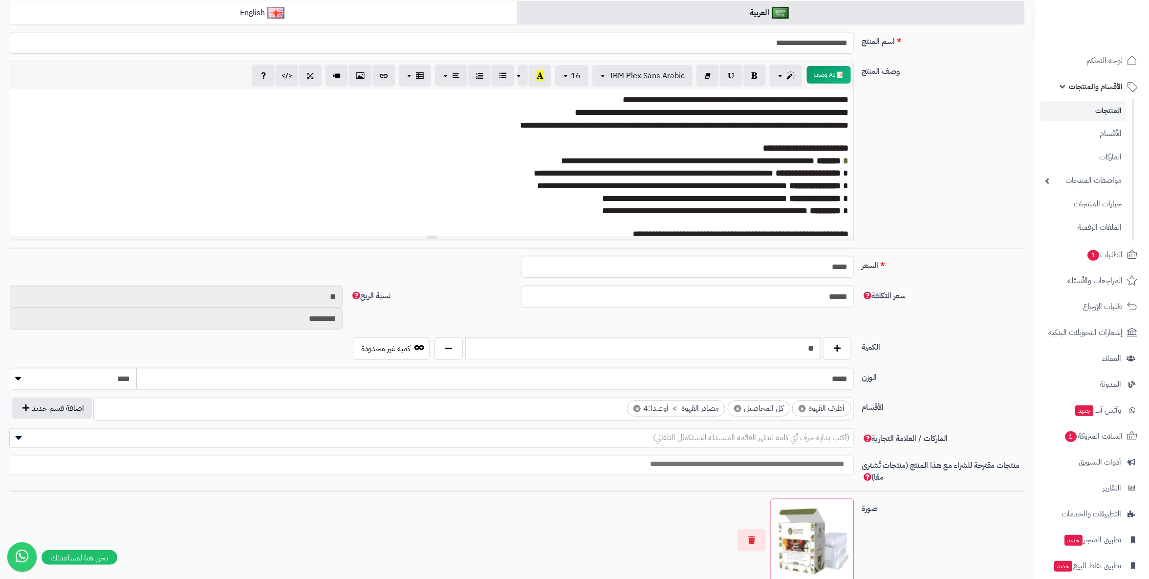 The height and width of the screenshot is (579, 1149). Describe the element at coordinates (751, 437) in the screenshot. I see `span: (اكتب بداية حرف أي كلمة لتظهر القائمة المنسدلة للاستكمال التلقائي)` at that location.